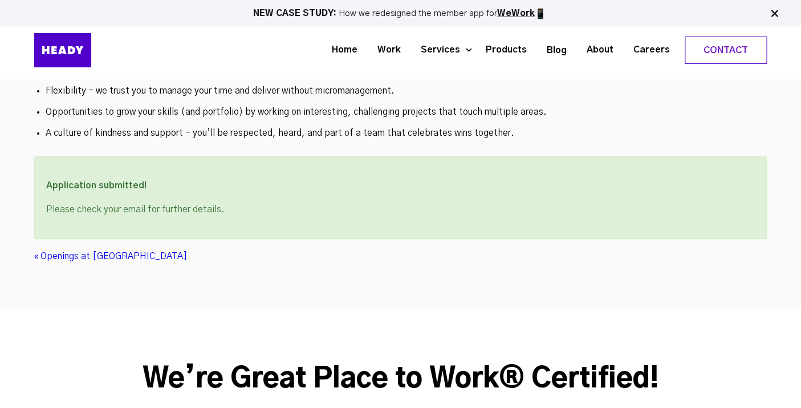 This screenshot has width=801, height=408. What do you see at coordinates (341, 50) in the screenshot?
I see `a: Home` at bounding box center [341, 50].